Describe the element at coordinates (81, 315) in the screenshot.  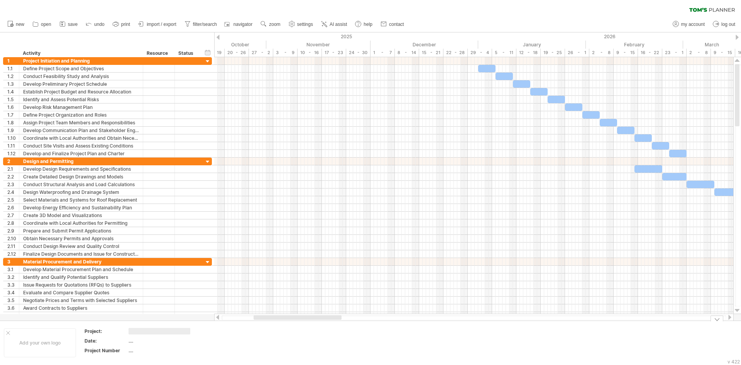
I see `div: Create Purchase Orders and Issue to Suppliers` at that location.